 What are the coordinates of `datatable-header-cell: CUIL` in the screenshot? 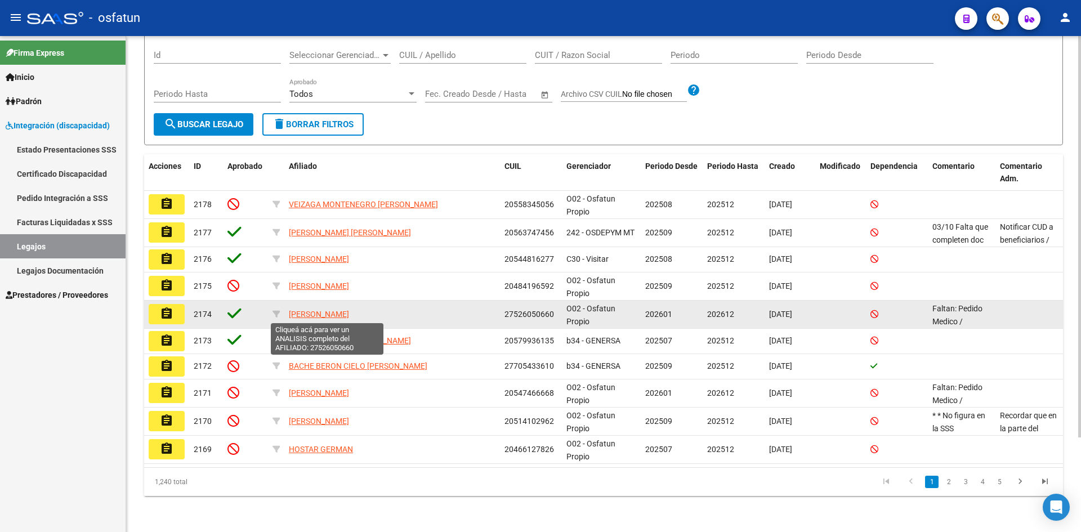 It's located at (531, 173).